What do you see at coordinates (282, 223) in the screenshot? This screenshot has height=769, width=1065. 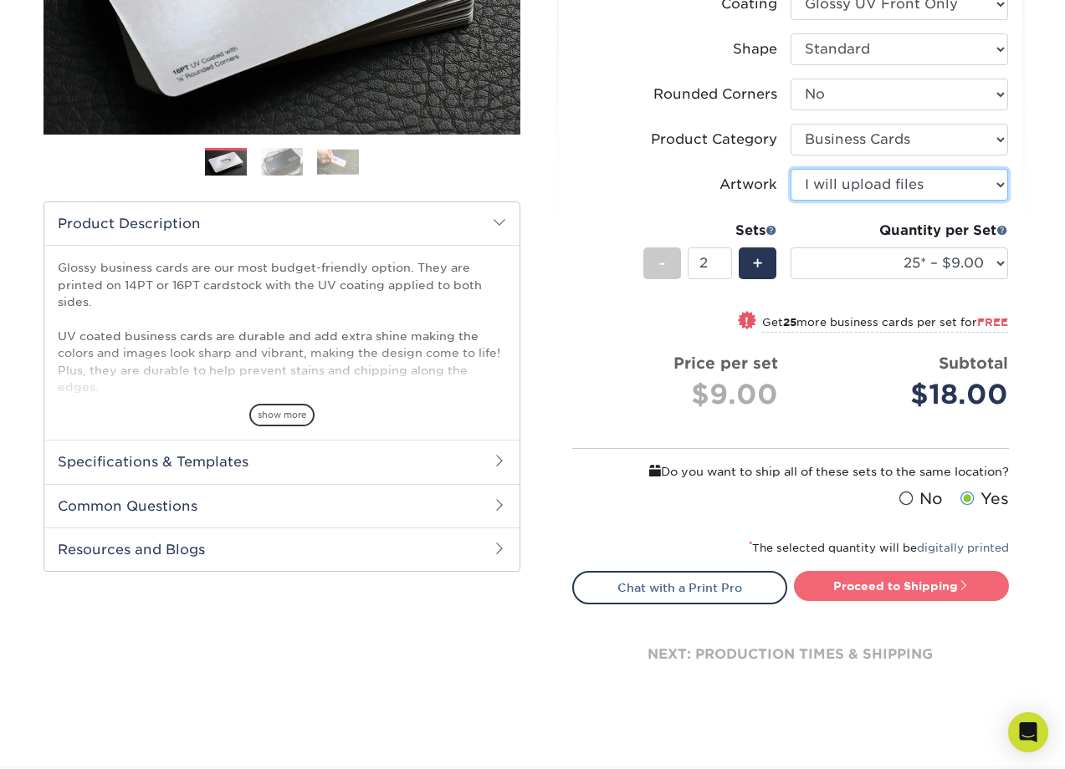 I see `h2: Product Description` at bounding box center [282, 223].